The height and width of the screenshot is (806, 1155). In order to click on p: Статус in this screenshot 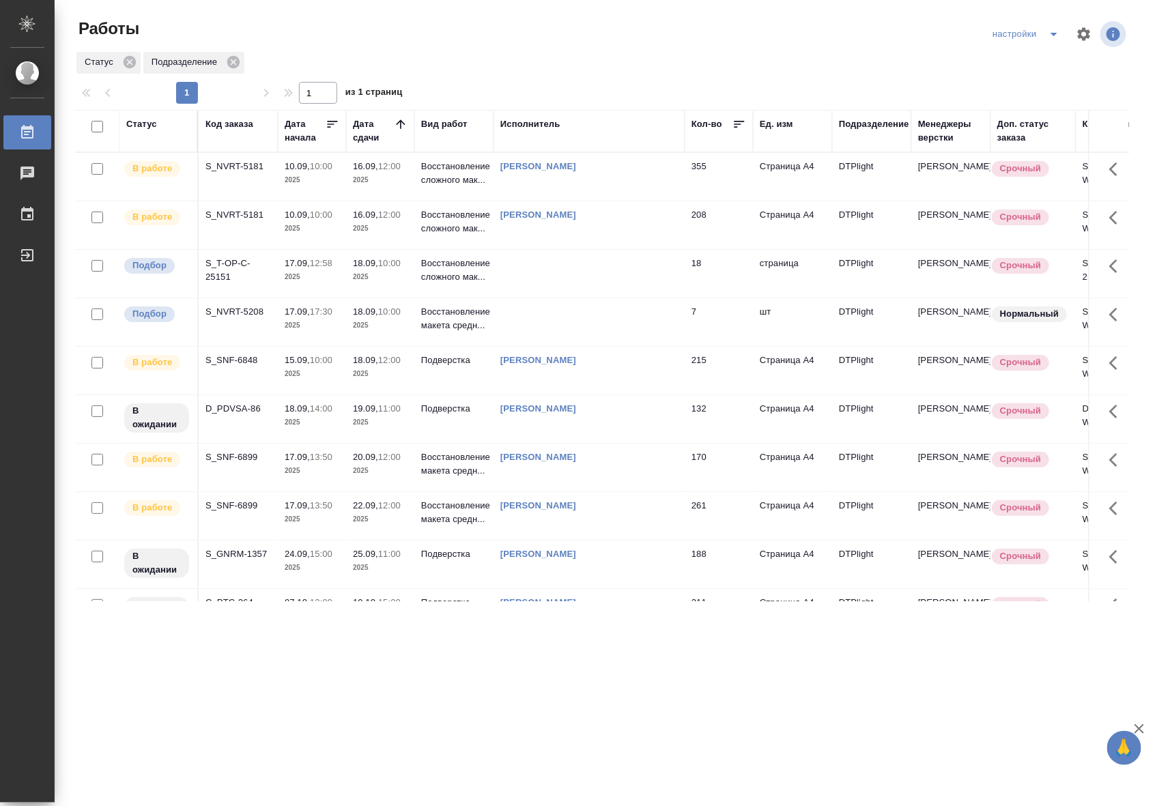, I will do `click(101, 62)`.